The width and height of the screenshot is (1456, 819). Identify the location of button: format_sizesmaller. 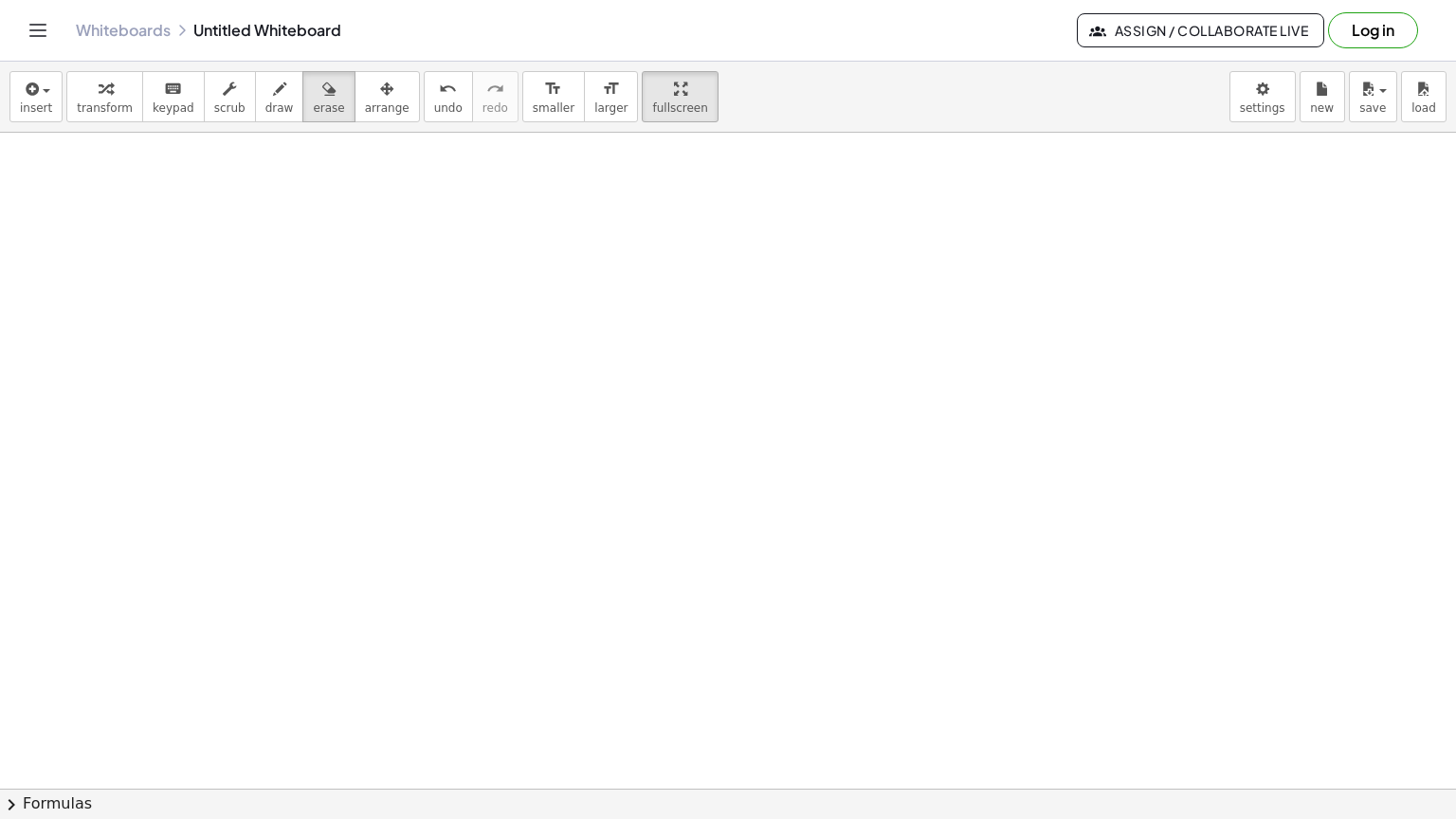
(554, 97).